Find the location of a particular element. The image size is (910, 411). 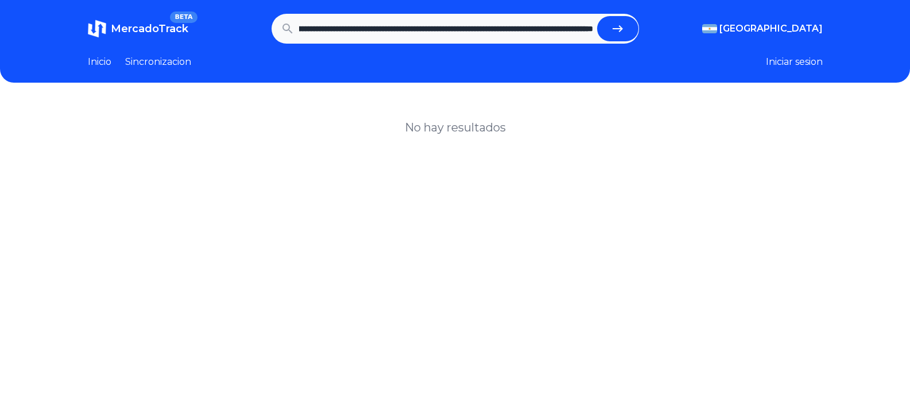

a: Inicio is located at coordinates (99, 62).